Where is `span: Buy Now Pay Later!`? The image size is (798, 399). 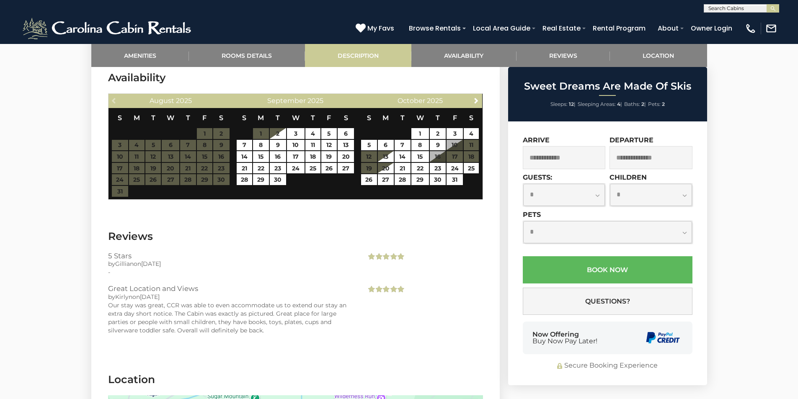
span: Buy Now Pay Later! is located at coordinates (565, 342).